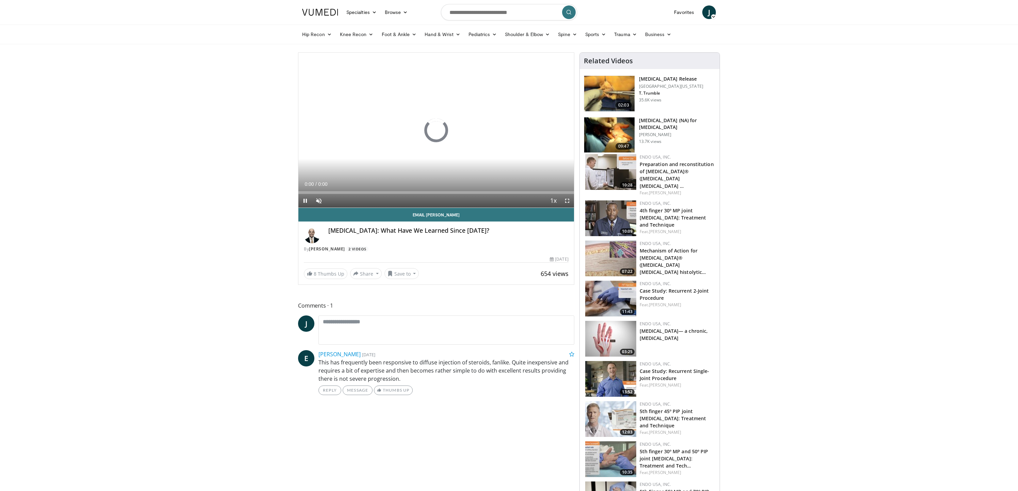 The width and height of the screenshot is (1018, 491). Describe the element at coordinates (610, 218) in the screenshot. I see `img: 8065f212-d011-4f4d-b273-cea272d03683.150x105_q85_crop-smart_upscale.jpg` at that location.